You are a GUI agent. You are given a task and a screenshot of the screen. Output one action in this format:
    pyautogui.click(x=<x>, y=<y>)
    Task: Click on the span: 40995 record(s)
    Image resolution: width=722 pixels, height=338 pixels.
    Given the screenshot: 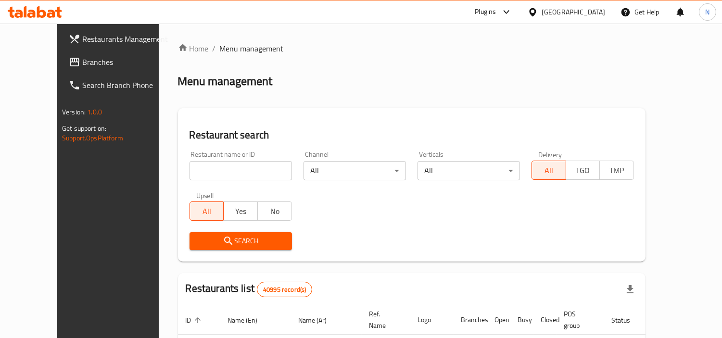 What is the action you would take?
    pyautogui.click(x=284, y=289)
    